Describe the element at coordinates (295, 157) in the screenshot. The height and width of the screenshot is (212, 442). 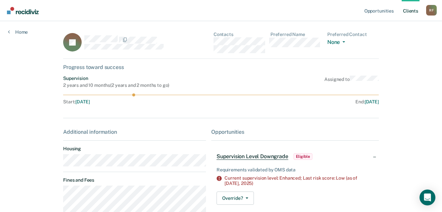
I see `div: Supervision Level DowngradeEligible` at that location.